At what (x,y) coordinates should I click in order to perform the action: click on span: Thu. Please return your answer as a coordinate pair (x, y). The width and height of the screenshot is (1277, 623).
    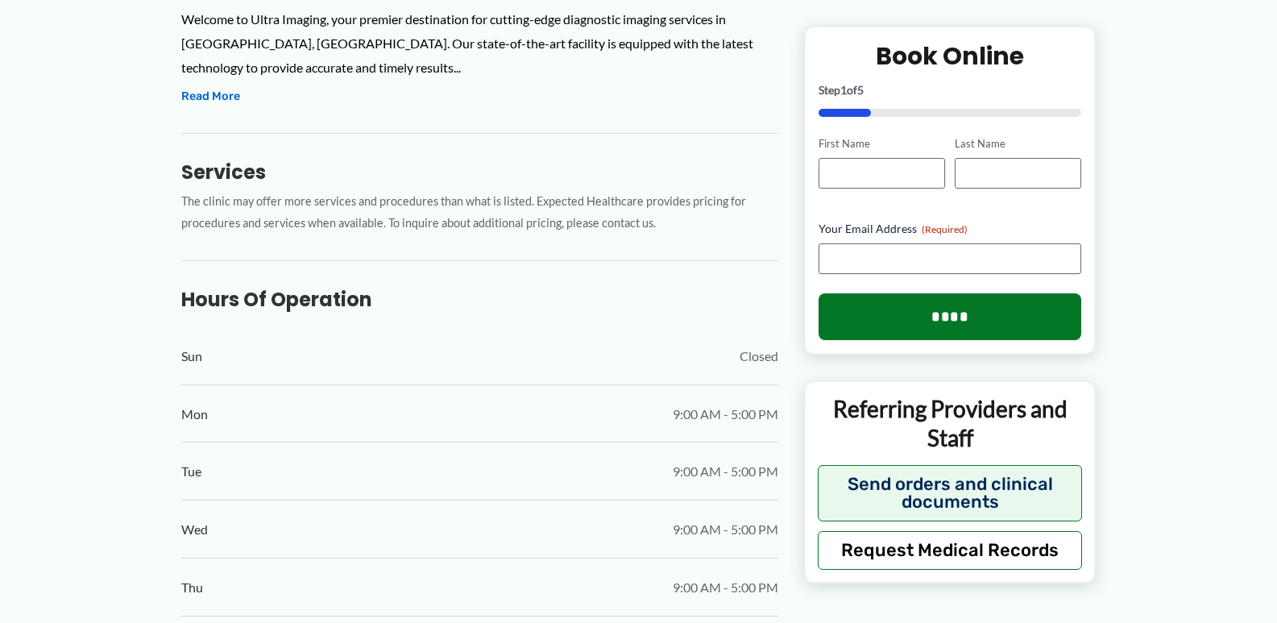
    Looking at the image, I should click on (192, 587).